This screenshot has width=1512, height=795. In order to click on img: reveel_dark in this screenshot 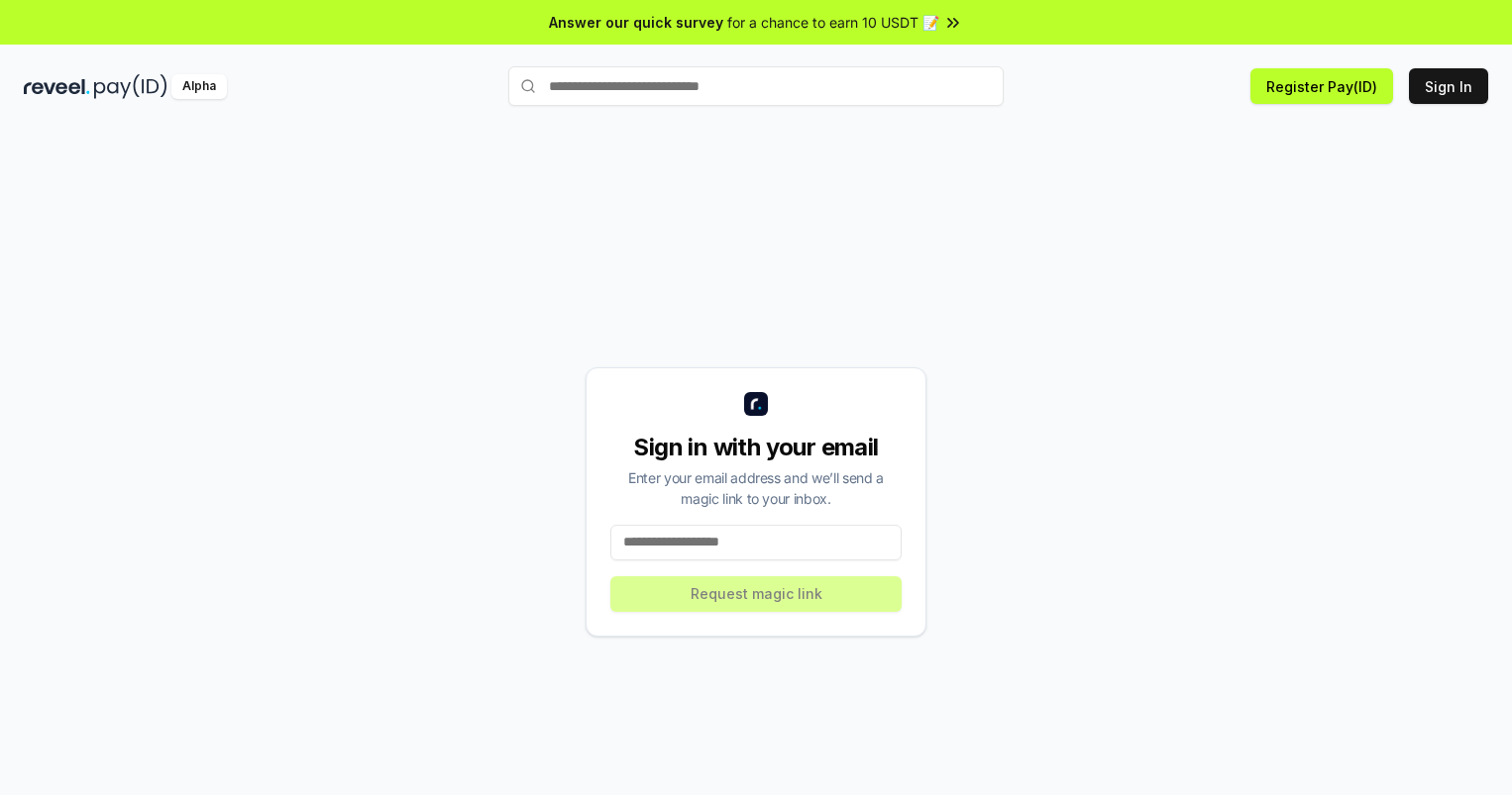, I will do `click(57, 86)`.